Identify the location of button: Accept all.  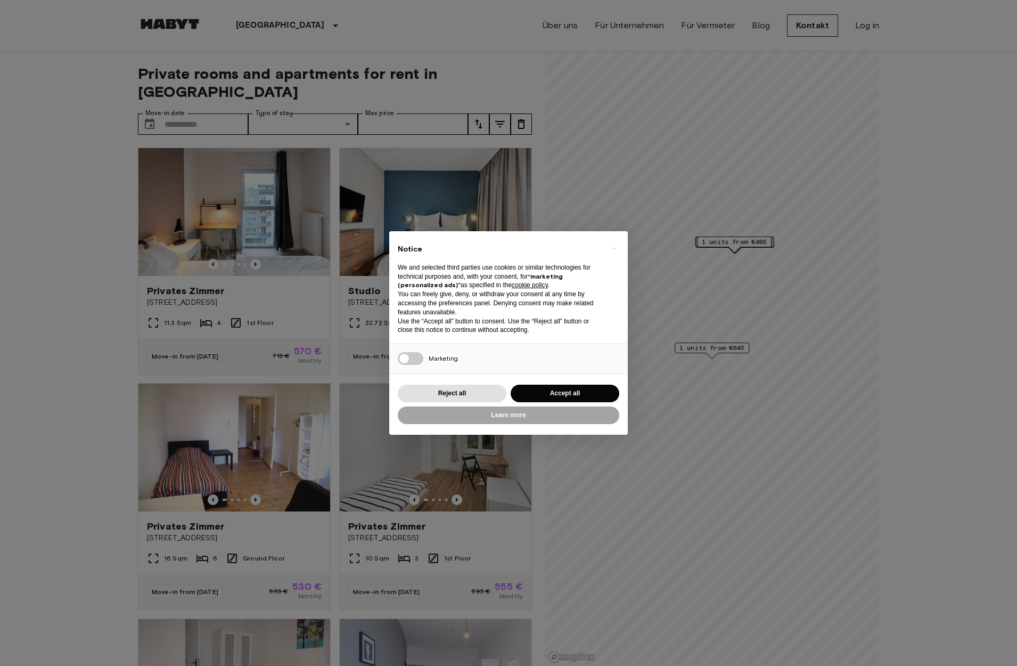
(565, 393).